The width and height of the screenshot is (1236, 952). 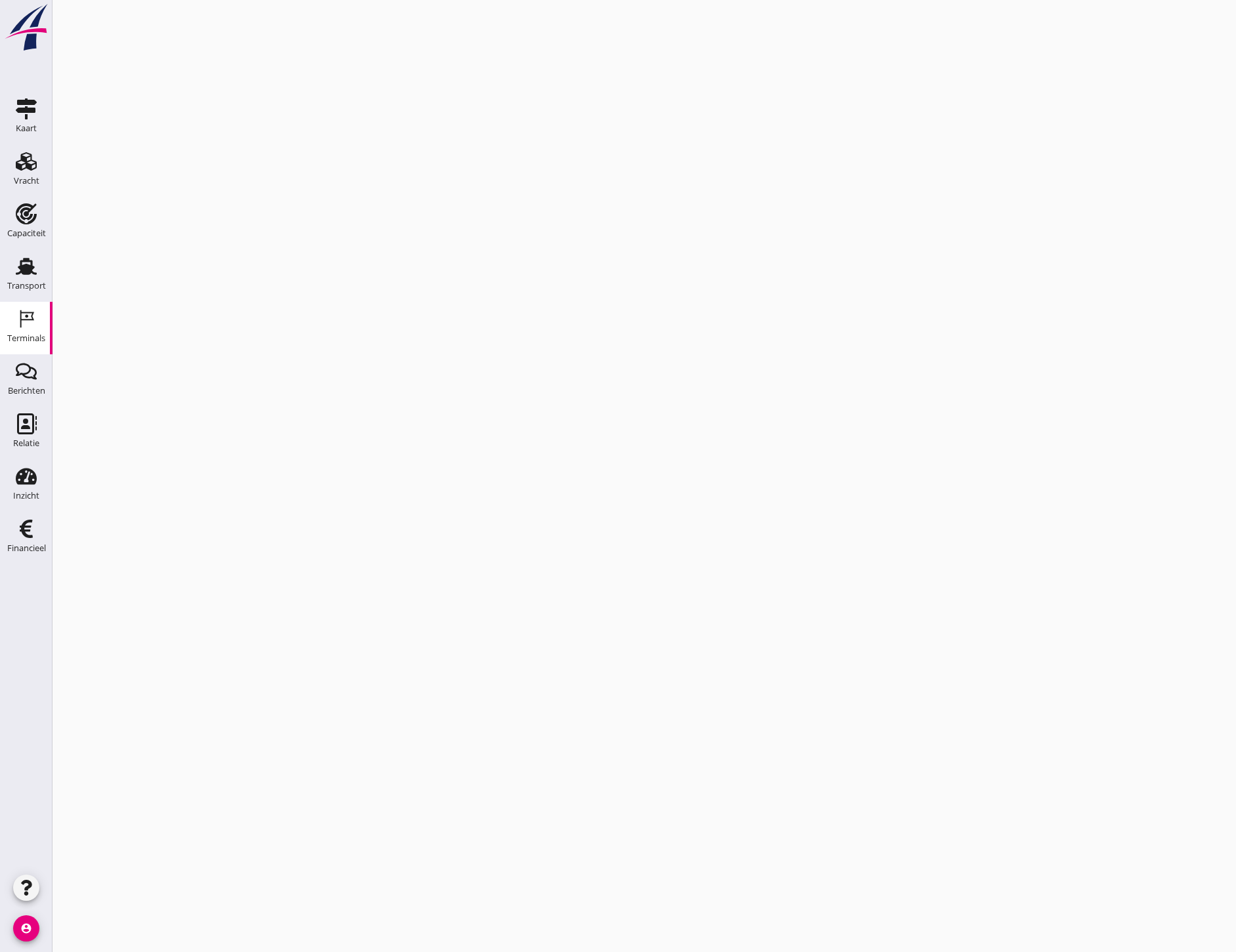 I want to click on div: Kaart, so click(x=26, y=128).